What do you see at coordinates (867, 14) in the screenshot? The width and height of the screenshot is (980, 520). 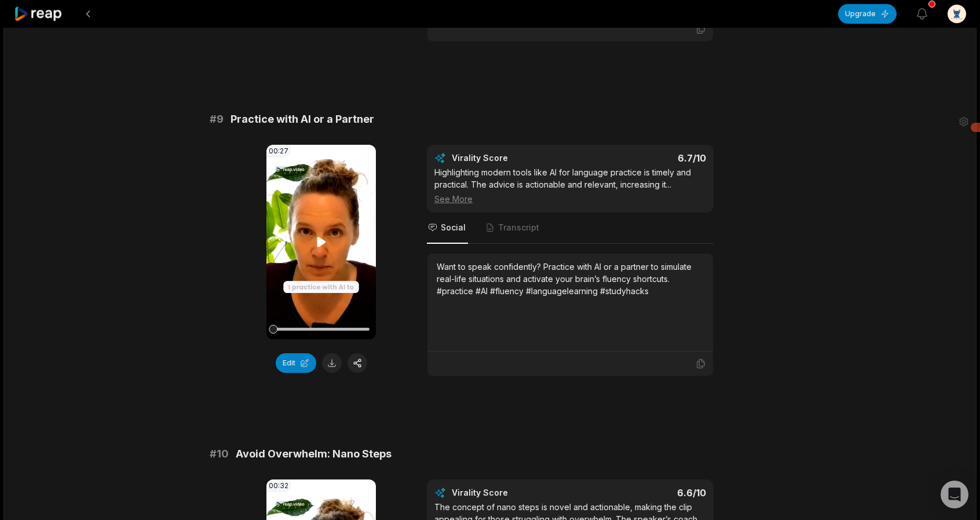 I see `button: Upgrade` at bounding box center [867, 14].